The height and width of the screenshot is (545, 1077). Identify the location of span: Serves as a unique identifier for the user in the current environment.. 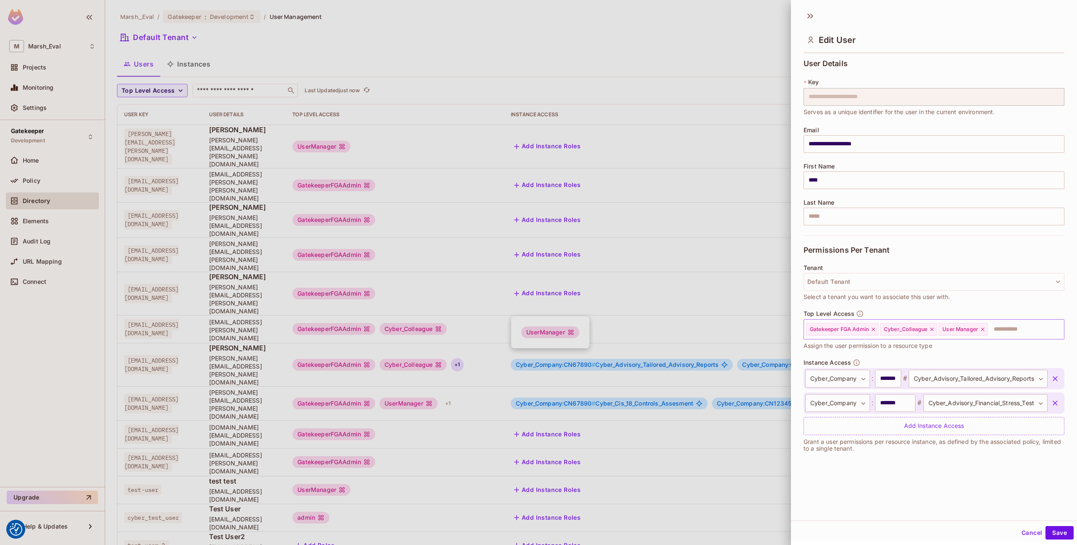
(899, 112).